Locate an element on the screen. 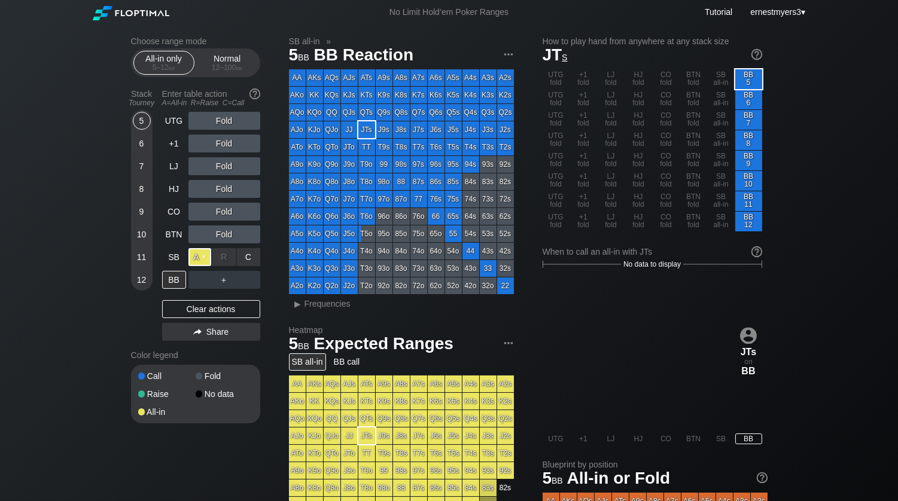  div: R is located at coordinates (224, 257).